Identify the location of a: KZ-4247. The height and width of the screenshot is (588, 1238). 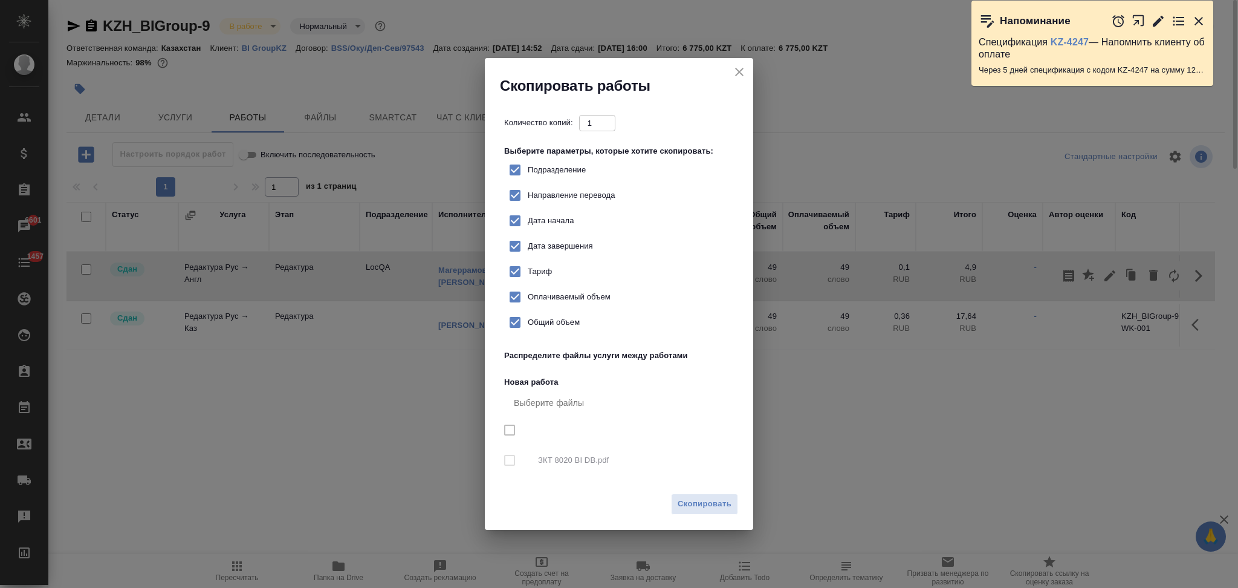
(1069, 42).